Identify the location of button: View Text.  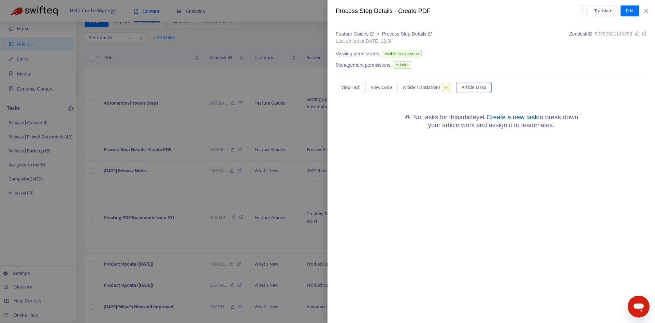
(351, 87).